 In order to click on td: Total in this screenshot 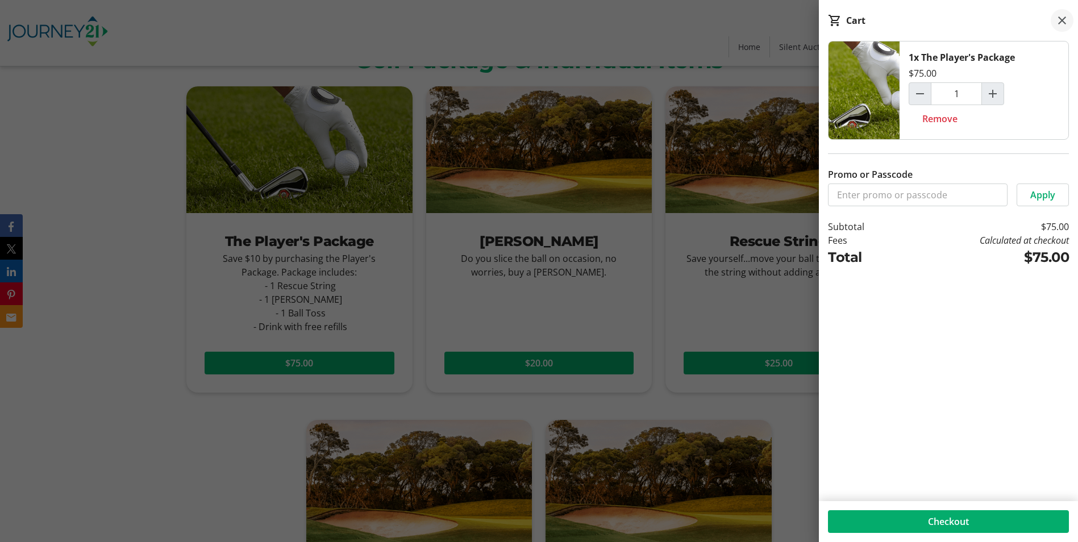, I will do `click(863, 257)`.